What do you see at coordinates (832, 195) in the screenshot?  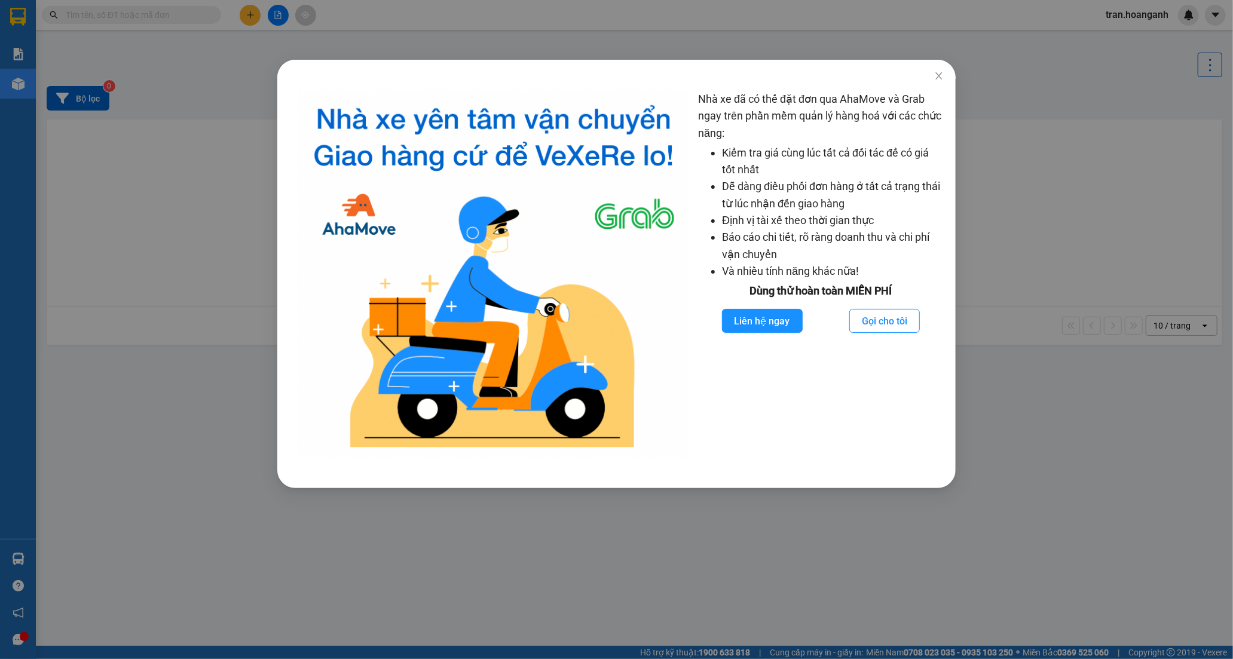 I see `li: Dễ dàng điều phối đơn hàng ở tất cả trạng thái từ lúc nhận đến giao hàng` at bounding box center [832, 195].